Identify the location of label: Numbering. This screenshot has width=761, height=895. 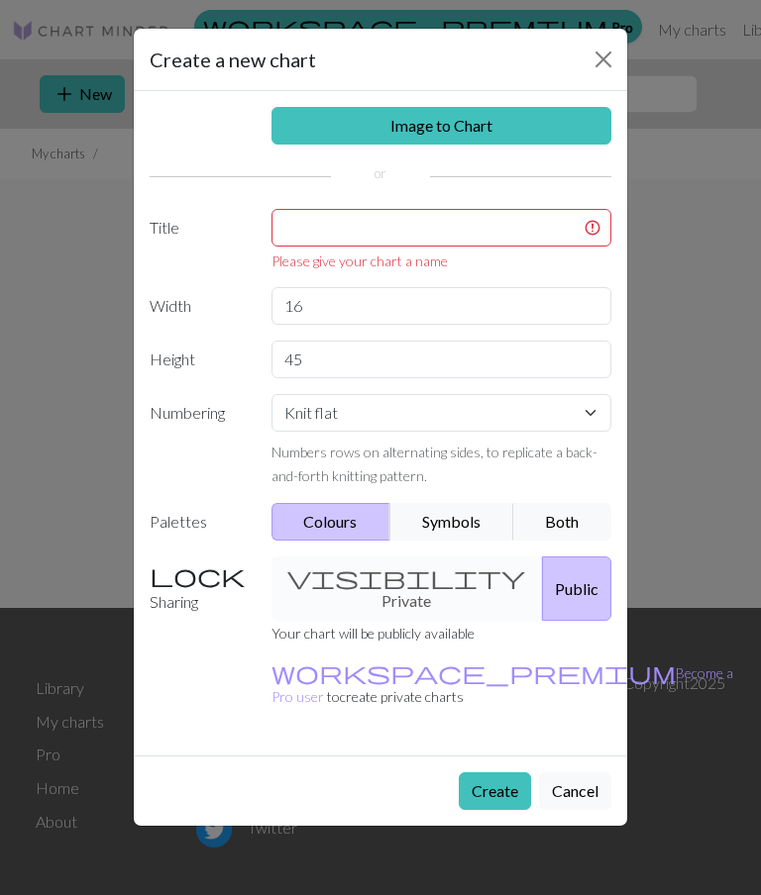
(198, 441).